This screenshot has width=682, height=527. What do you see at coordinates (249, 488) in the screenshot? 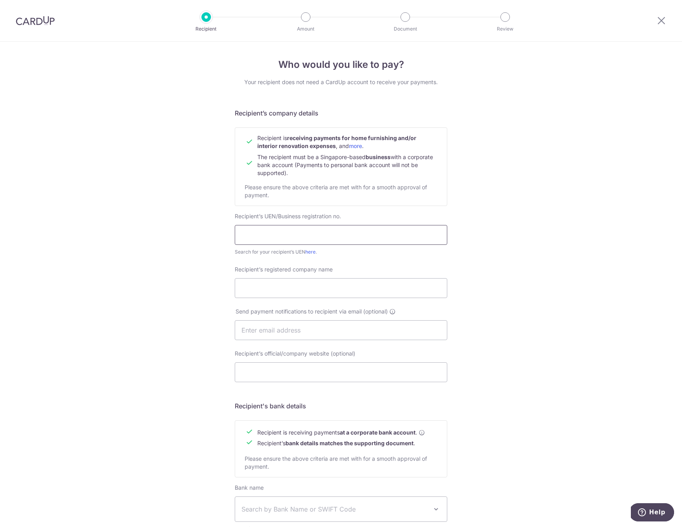
I see `label: Bank name` at bounding box center [249, 488].